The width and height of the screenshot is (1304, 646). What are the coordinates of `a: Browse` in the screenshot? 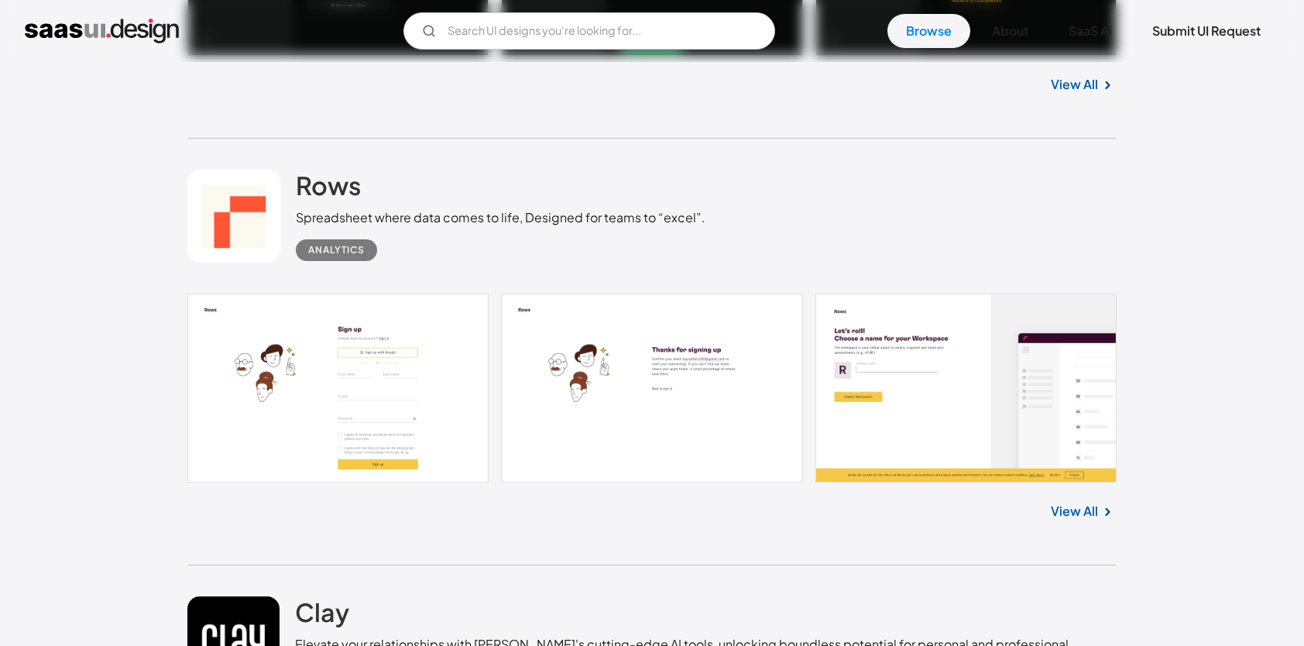 It's located at (929, 31).